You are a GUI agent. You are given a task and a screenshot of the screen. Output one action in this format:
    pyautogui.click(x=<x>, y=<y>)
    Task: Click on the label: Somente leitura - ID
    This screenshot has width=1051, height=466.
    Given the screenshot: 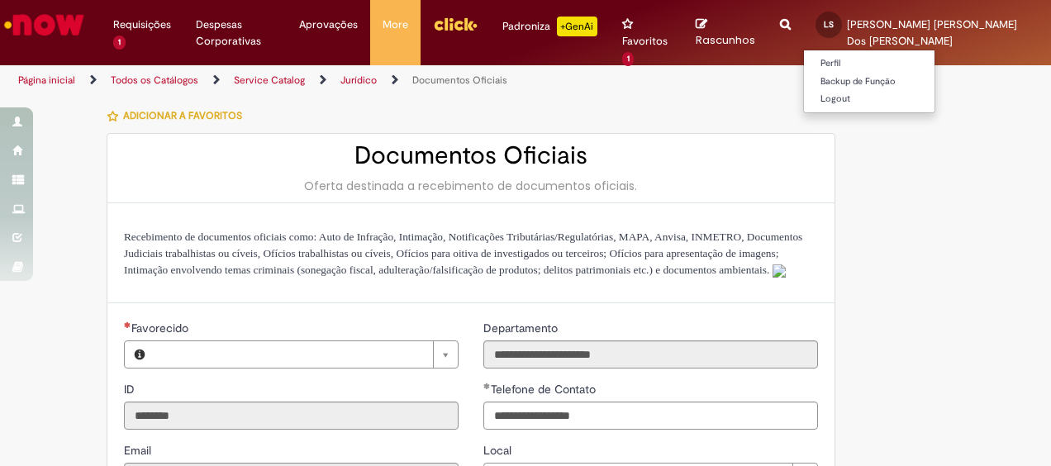 What is the action you would take?
    pyautogui.click(x=131, y=389)
    